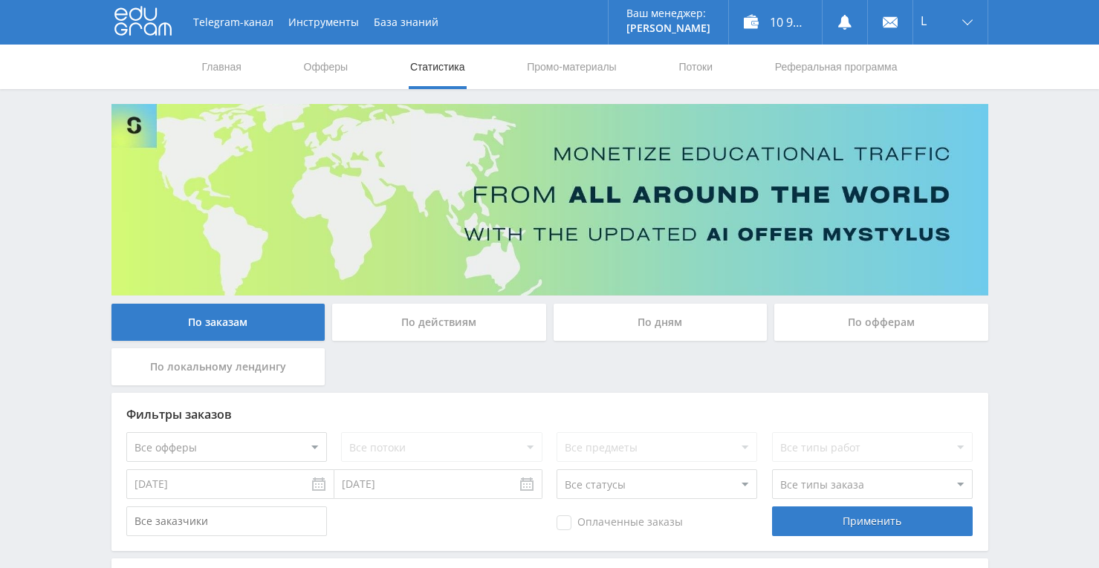 Image resolution: width=1099 pixels, height=568 pixels. Describe the element at coordinates (218, 367) in the screenshot. I see `div: По локальному лендингу` at that location.